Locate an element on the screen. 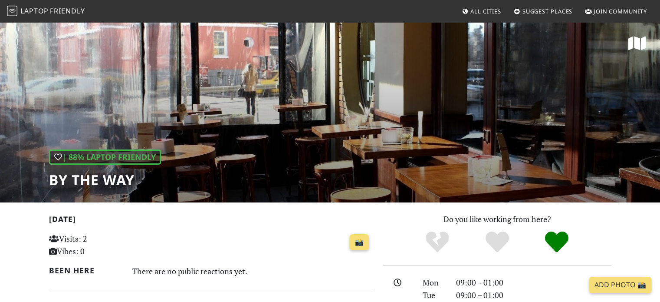  a: LaptopFriendly LaptopFriendly is located at coordinates (46, 11).